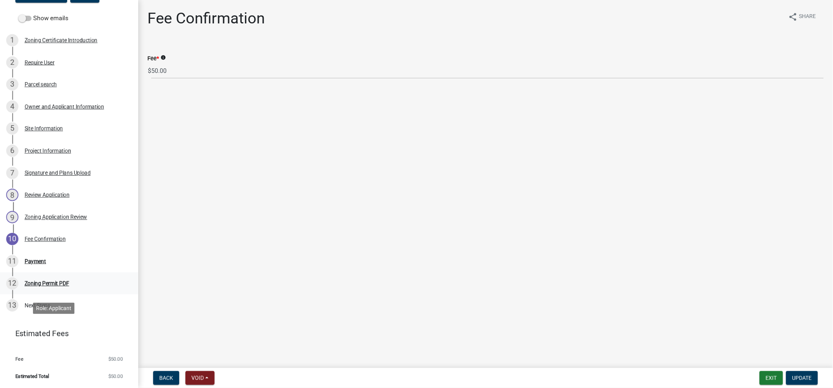  I want to click on div: 6, so click(12, 151).